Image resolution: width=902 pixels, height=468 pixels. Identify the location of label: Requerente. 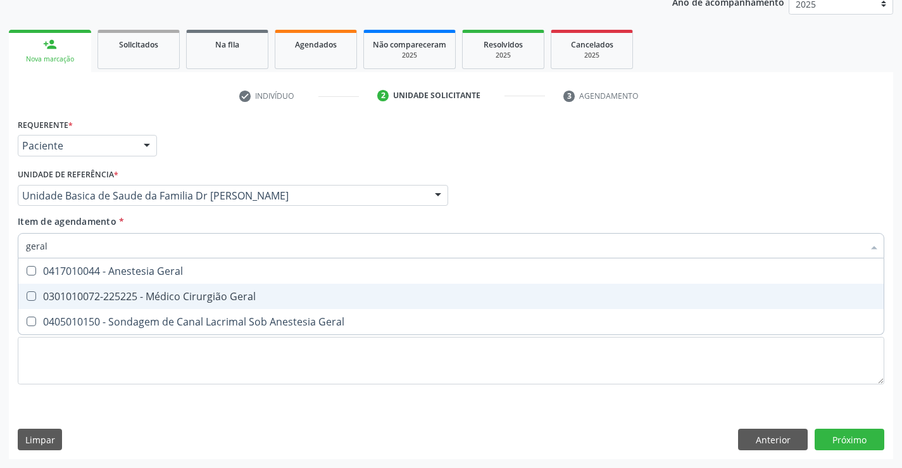
(45, 125).